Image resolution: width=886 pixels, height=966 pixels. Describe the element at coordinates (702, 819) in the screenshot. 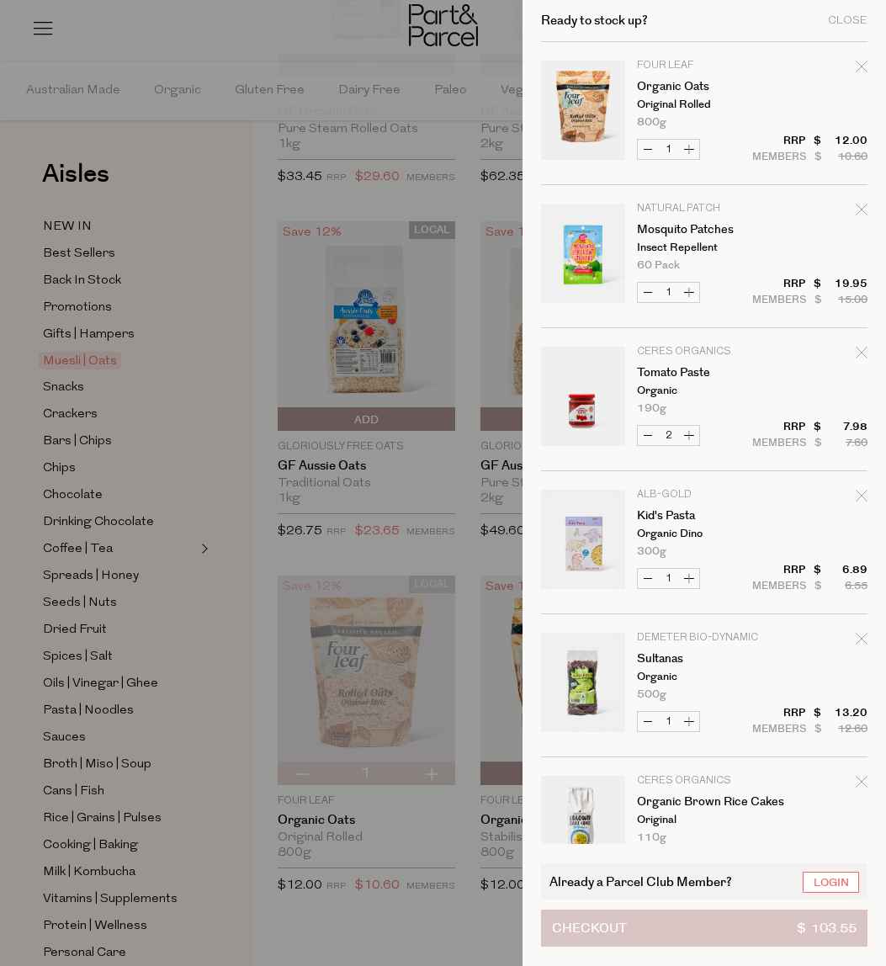

I see `p: Original` at that location.